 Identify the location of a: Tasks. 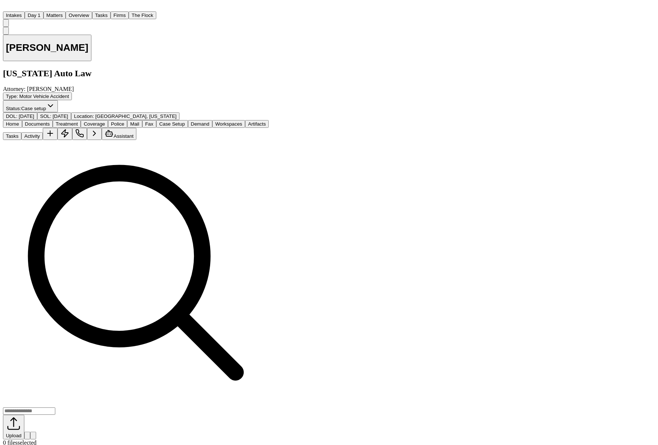
(101, 15).